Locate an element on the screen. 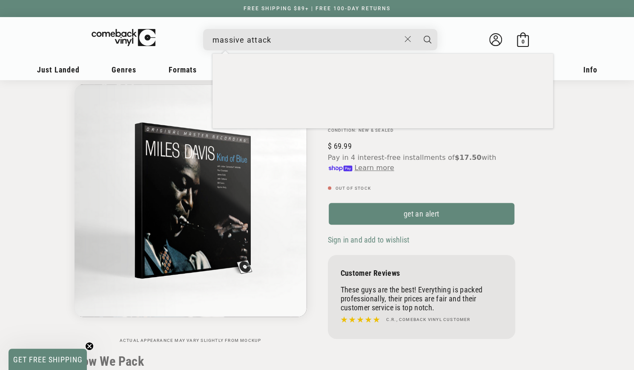  span: Genres is located at coordinates (124, 69).